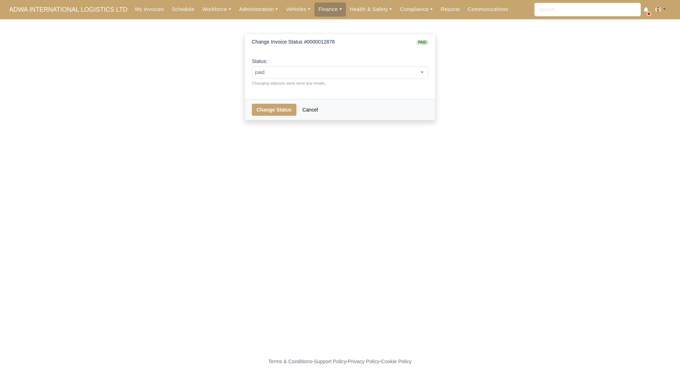  Describe the element at coordinates (274, 110) in the screenshot. I see `button: Change Status` at that location.